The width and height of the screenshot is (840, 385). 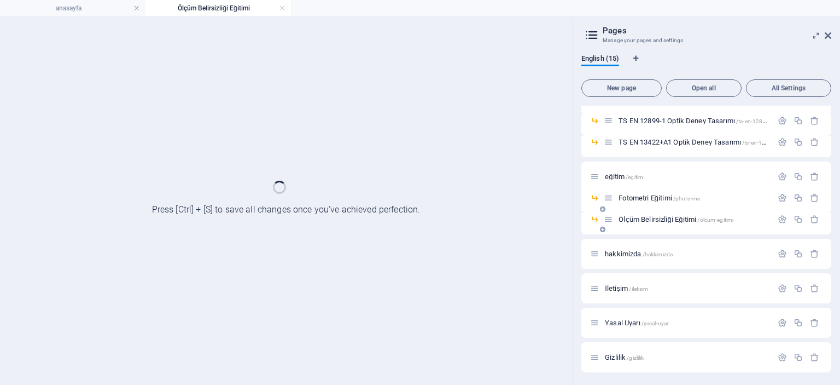 I want to click on div: TS EN 12899-1 Optik Deney Tasarımı/ts-en-12899, so click(x=694, y=120).